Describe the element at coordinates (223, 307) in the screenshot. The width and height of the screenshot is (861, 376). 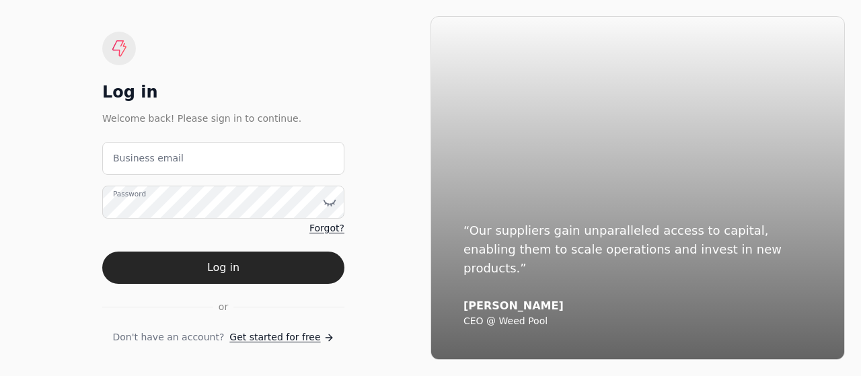
I see `span: or` at that location.